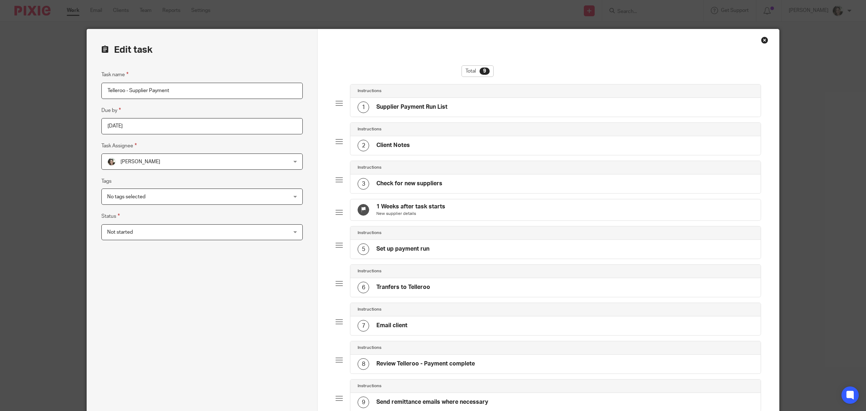  I want to click on div: 2, so click(364, 145).